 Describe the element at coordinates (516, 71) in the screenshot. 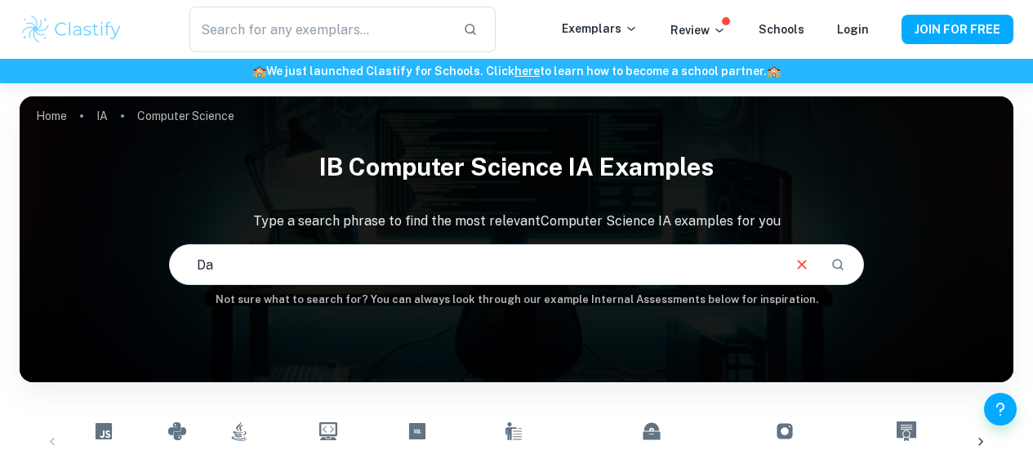

I see `h6: We just launched Clastify for Schools. Click to learn how to become a school partner.` at that location.